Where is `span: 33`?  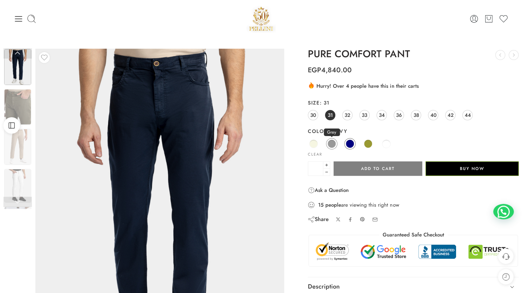
span: 33 is located at coordinates (364, 115).